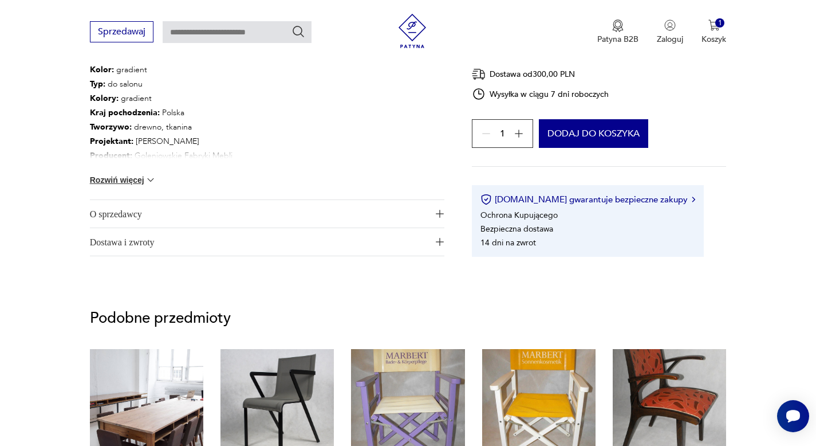  I want to click on button: Ikona plusaO sprzedawcy, so click(267, 214).